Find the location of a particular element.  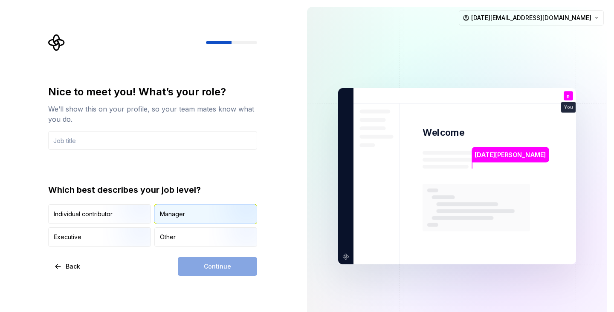

div: Individual contributor is located at coordinates (83, 214).